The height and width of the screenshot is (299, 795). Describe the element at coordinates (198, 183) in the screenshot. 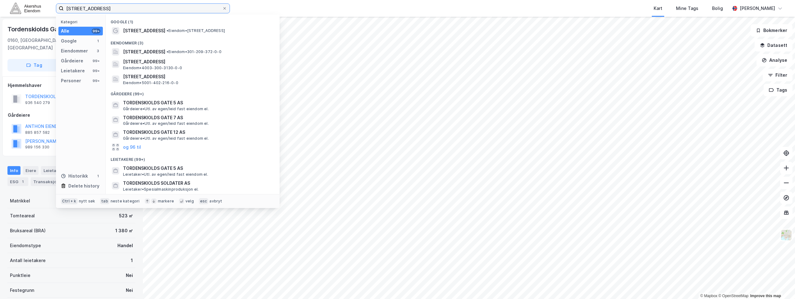

I see `span: TORDENSKIOLDS SOLDATER AS` at that location.